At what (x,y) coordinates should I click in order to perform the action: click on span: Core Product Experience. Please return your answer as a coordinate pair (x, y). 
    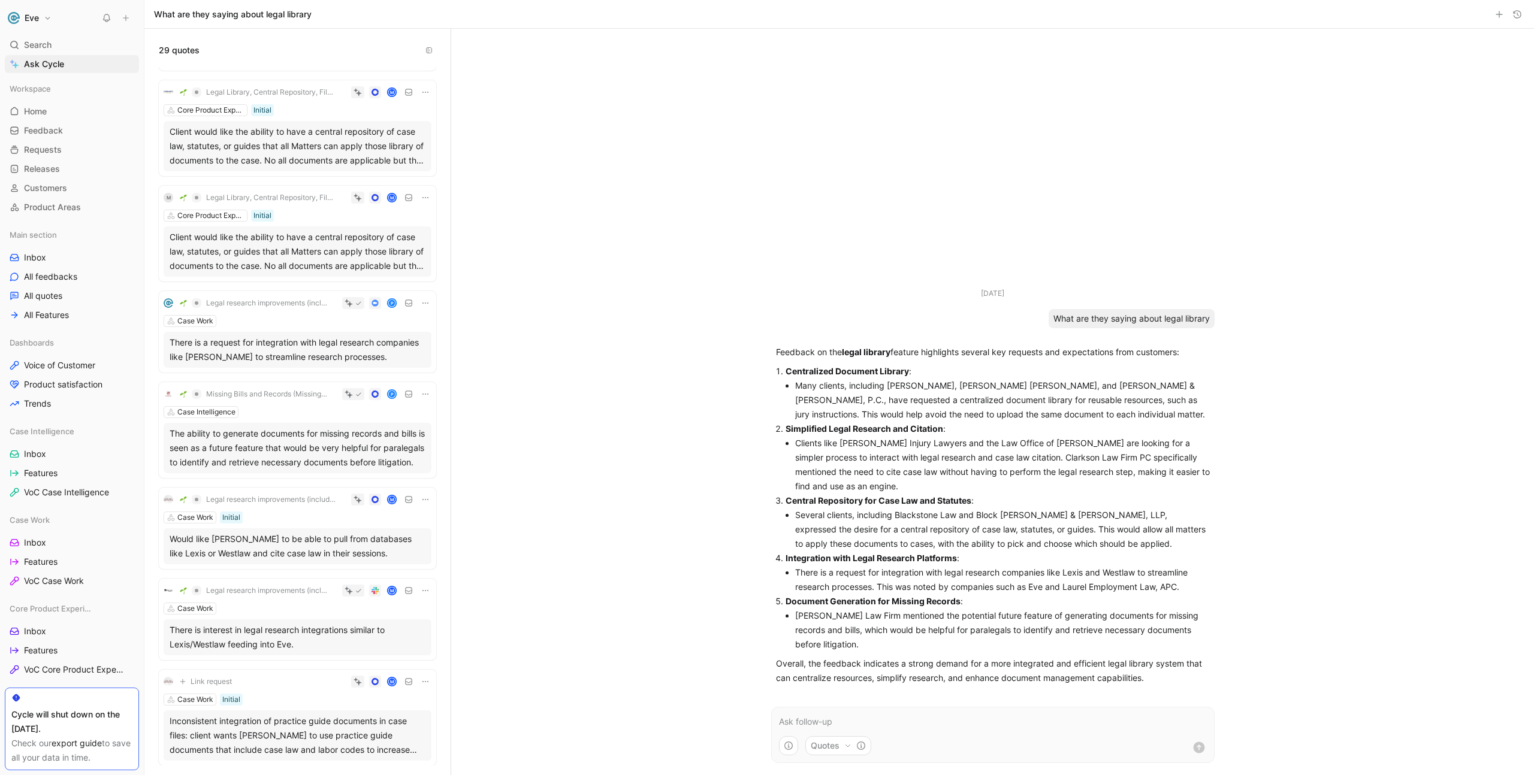
    Looking at the image, I should click on (50, 609).